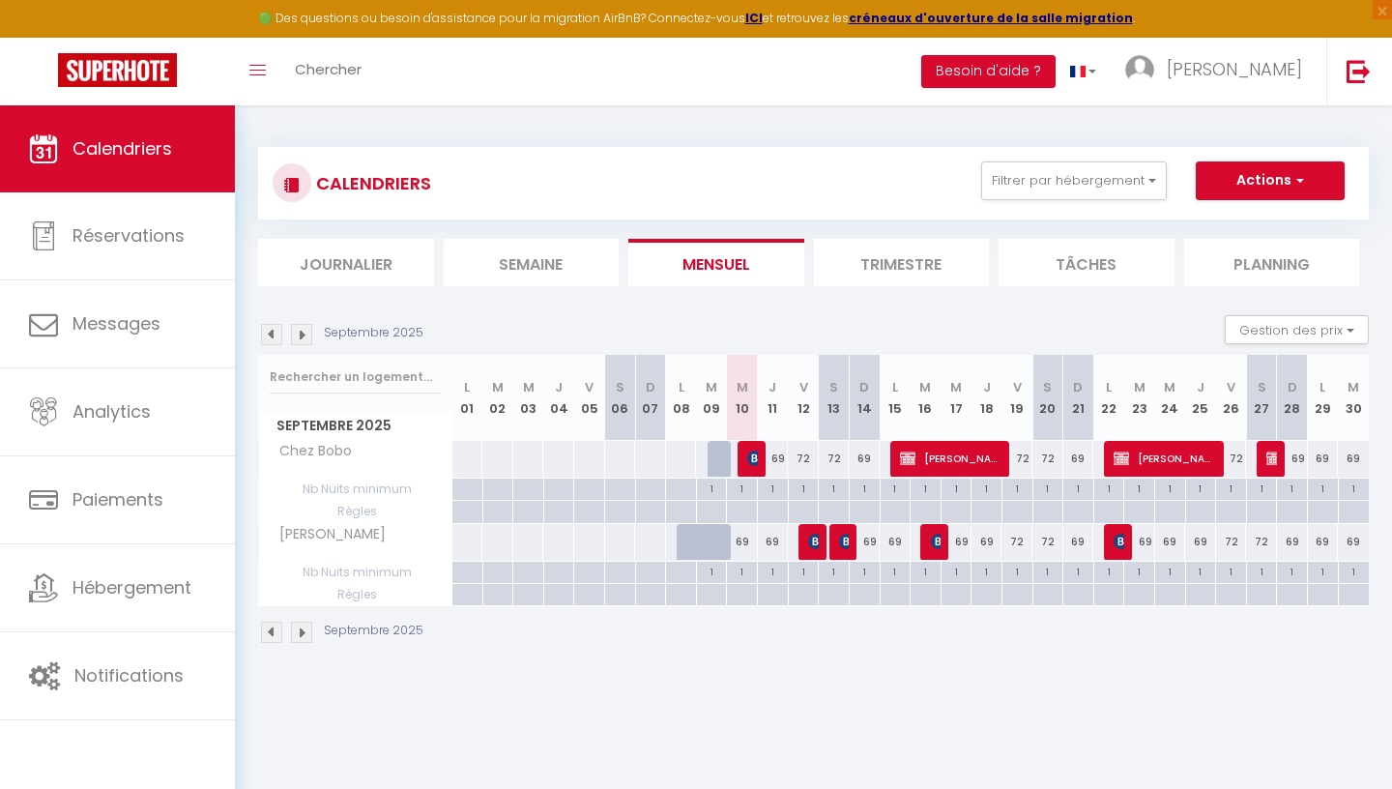 The height and width of the screenshot is (789, 1392). I want to click on span: rozenn HO, so click(935, 541).